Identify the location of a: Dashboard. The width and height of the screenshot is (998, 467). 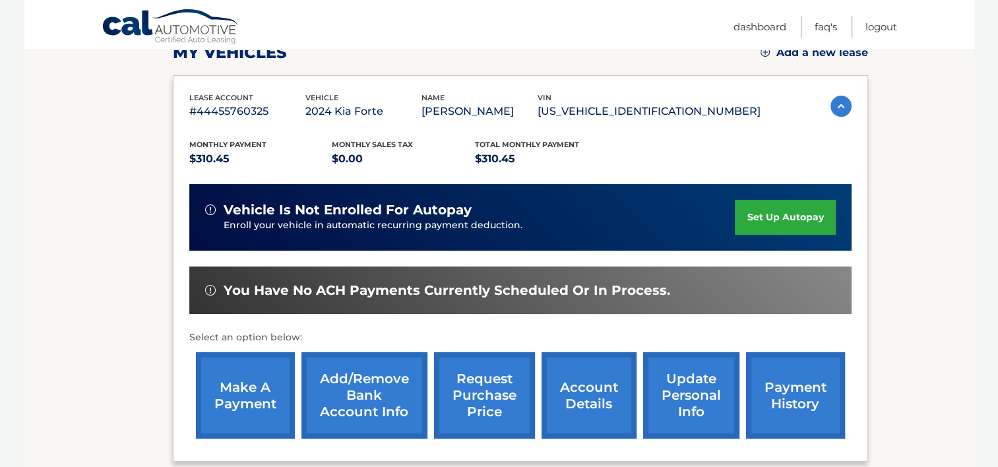
(760, 26).